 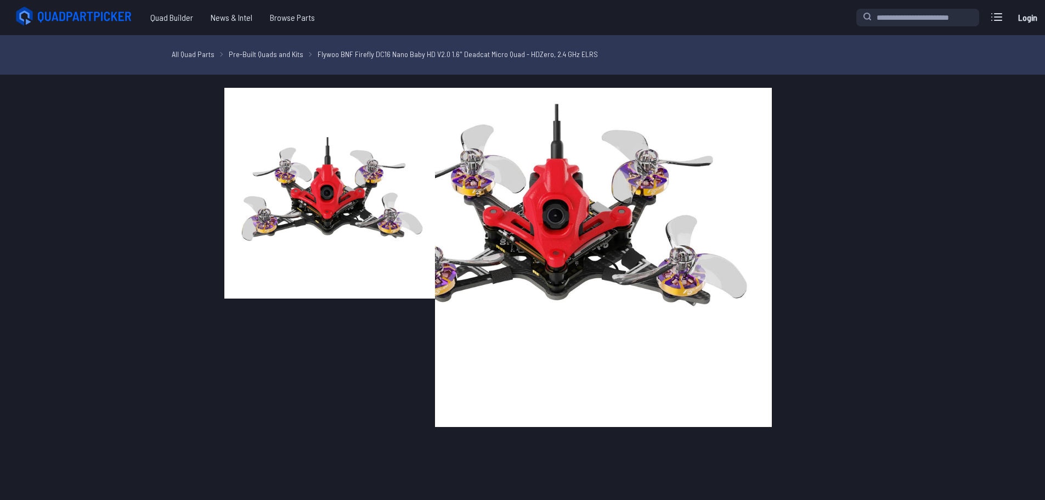 I want to click on span: Quad Builder, so click(x=172, y=18).